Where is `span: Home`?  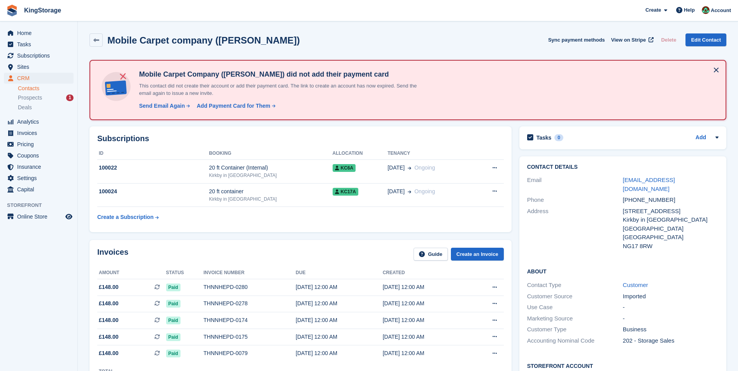 span: Home is located at coordinates (40, 33).